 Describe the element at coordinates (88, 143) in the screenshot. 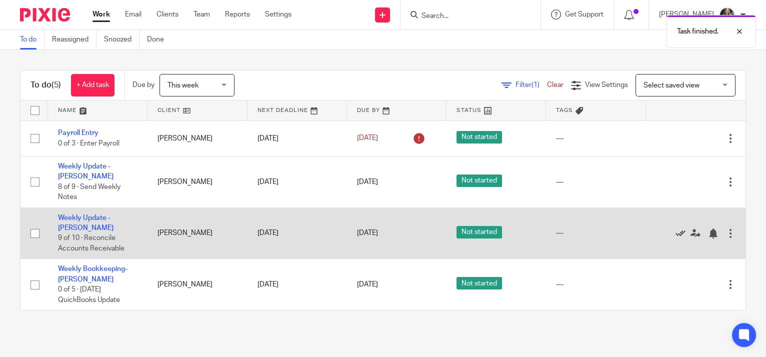

I see `span: 0 of 3 · Enter Payroll` at that location.